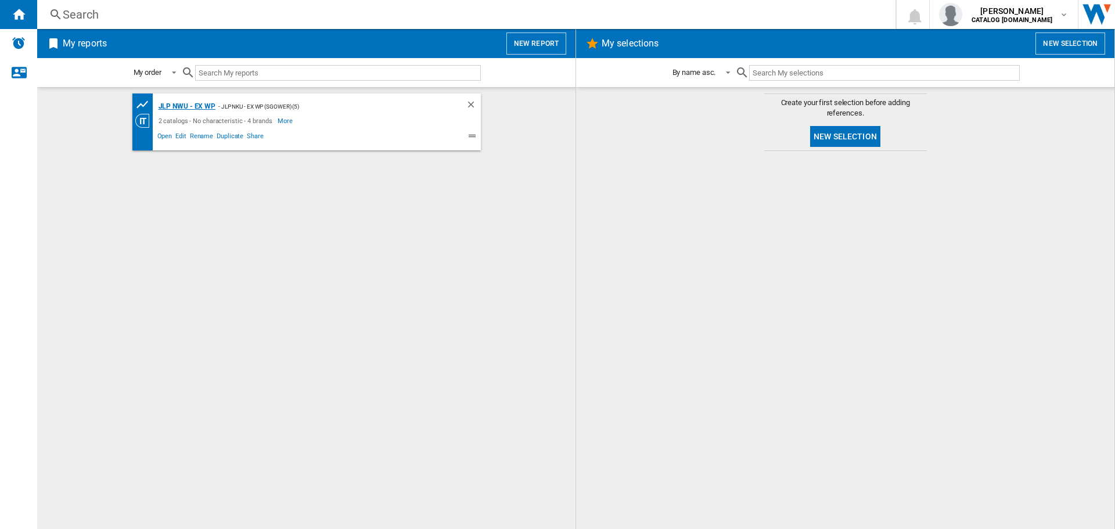 The image size is (1115, 529). What do you see at coordinates (630, 44) in the screenshot?
I see `h2: My selections` at bounding box center [630, 44].